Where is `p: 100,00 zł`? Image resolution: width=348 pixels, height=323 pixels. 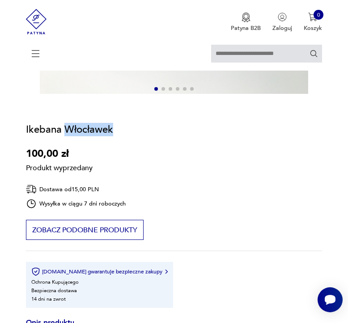
p: 100,00 zł is located at coordinates (59, 154).